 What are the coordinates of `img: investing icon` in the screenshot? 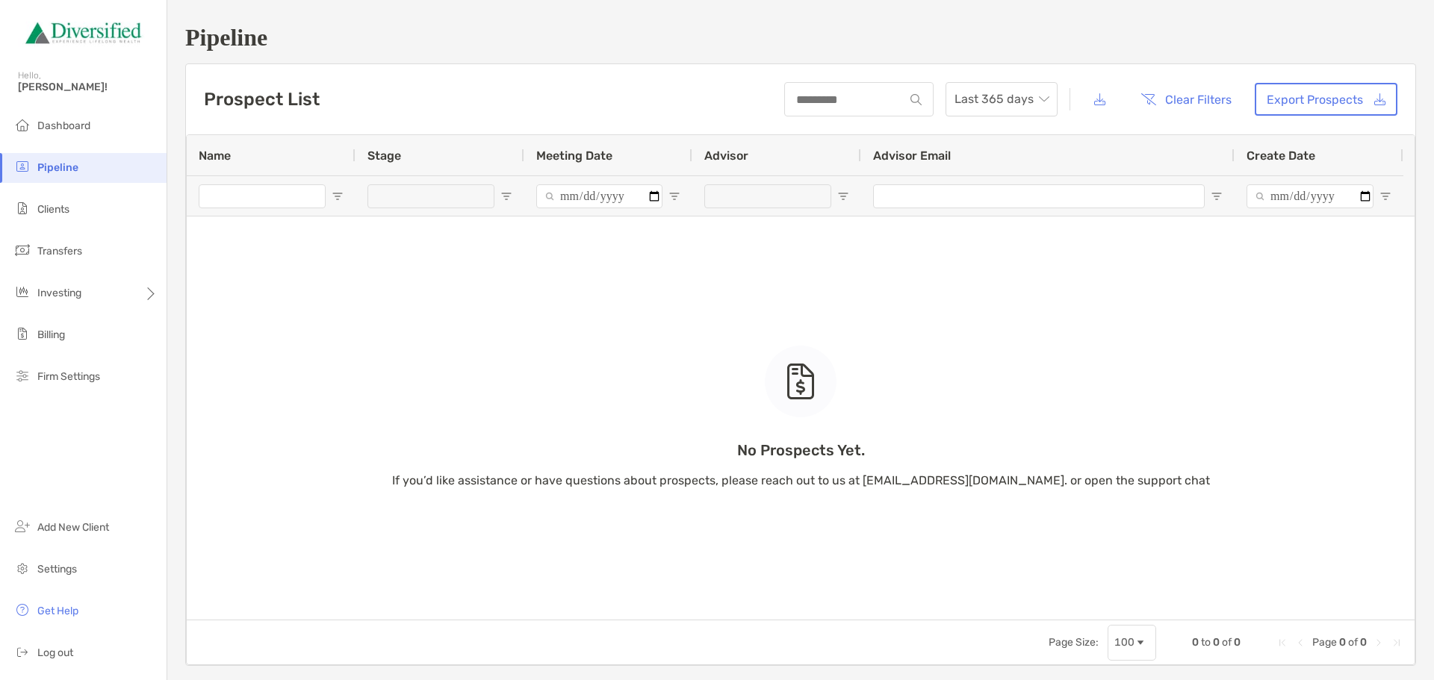 It's located at (22, 292).